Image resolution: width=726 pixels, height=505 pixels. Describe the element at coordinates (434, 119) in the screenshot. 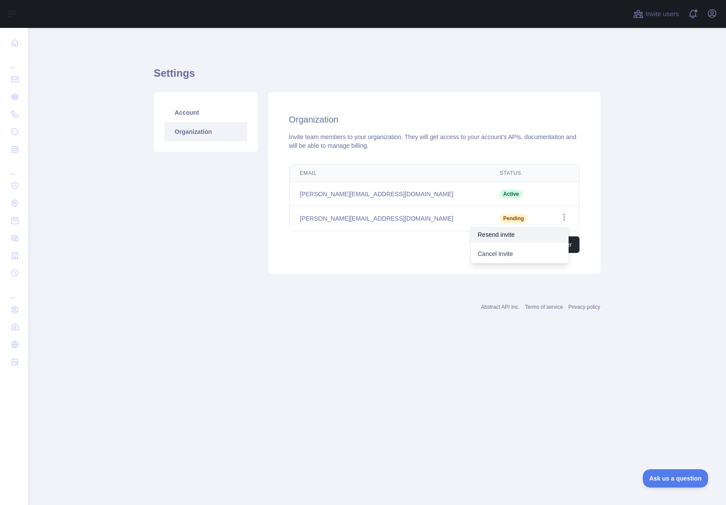

I see `h2: Organization` at that location.